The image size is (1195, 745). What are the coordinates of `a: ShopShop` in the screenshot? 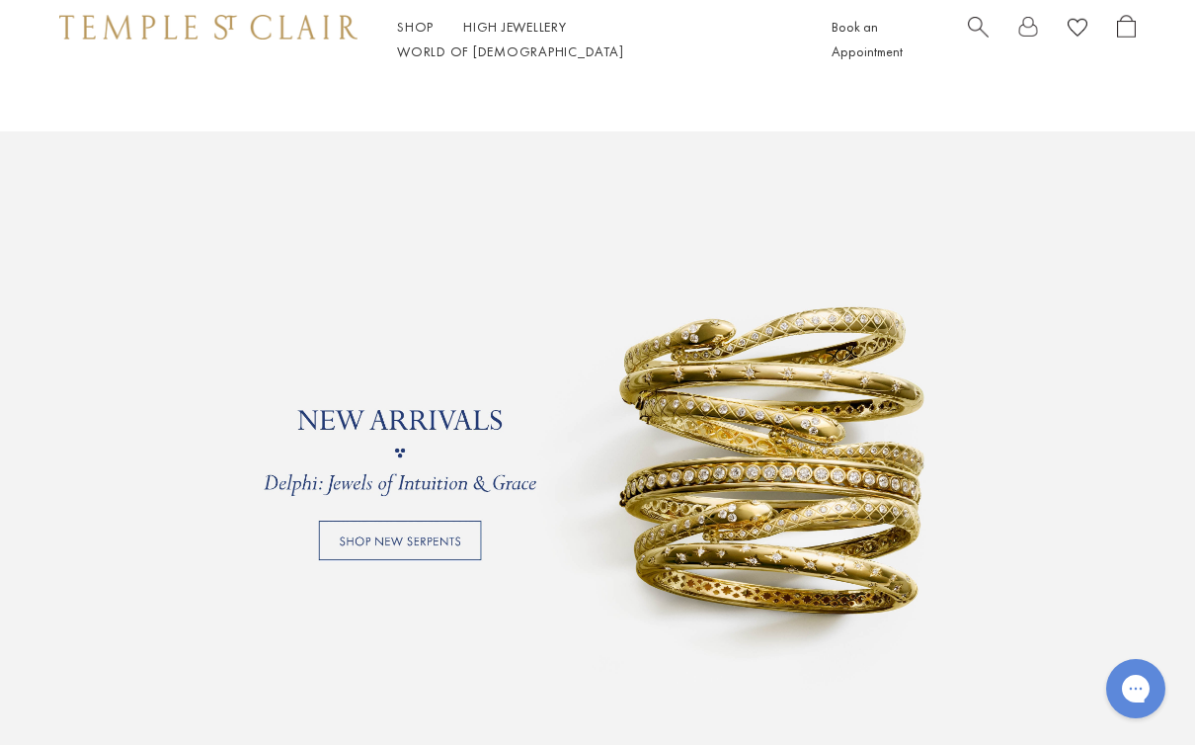 It's located at (415, 27).